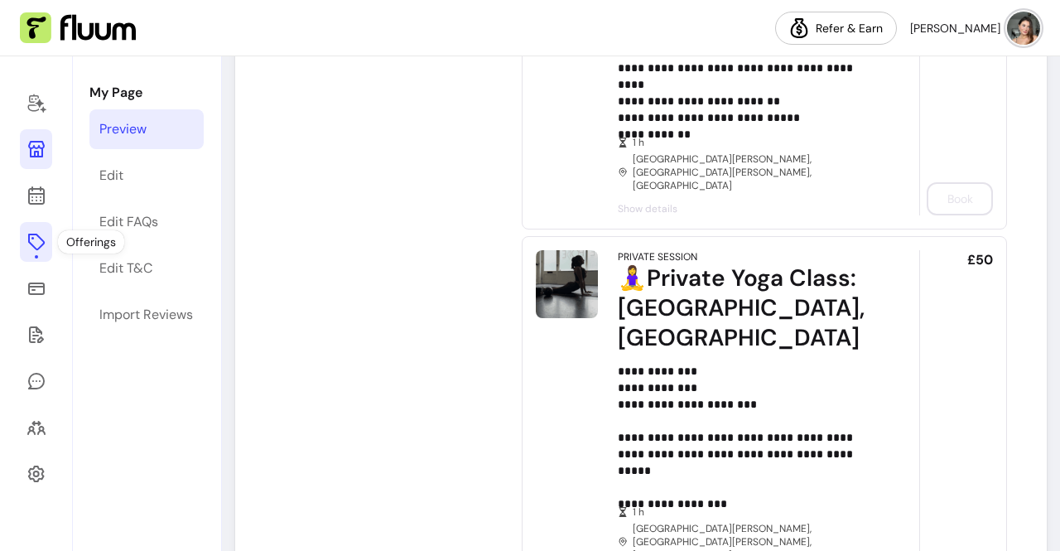 The image size is (1060, 551). I want to click on a: My Messages, so click(36, 381).